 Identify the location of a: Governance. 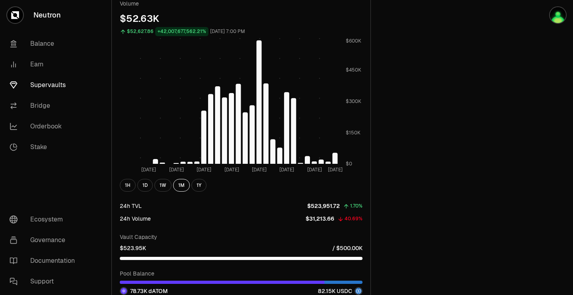
(45, 240).